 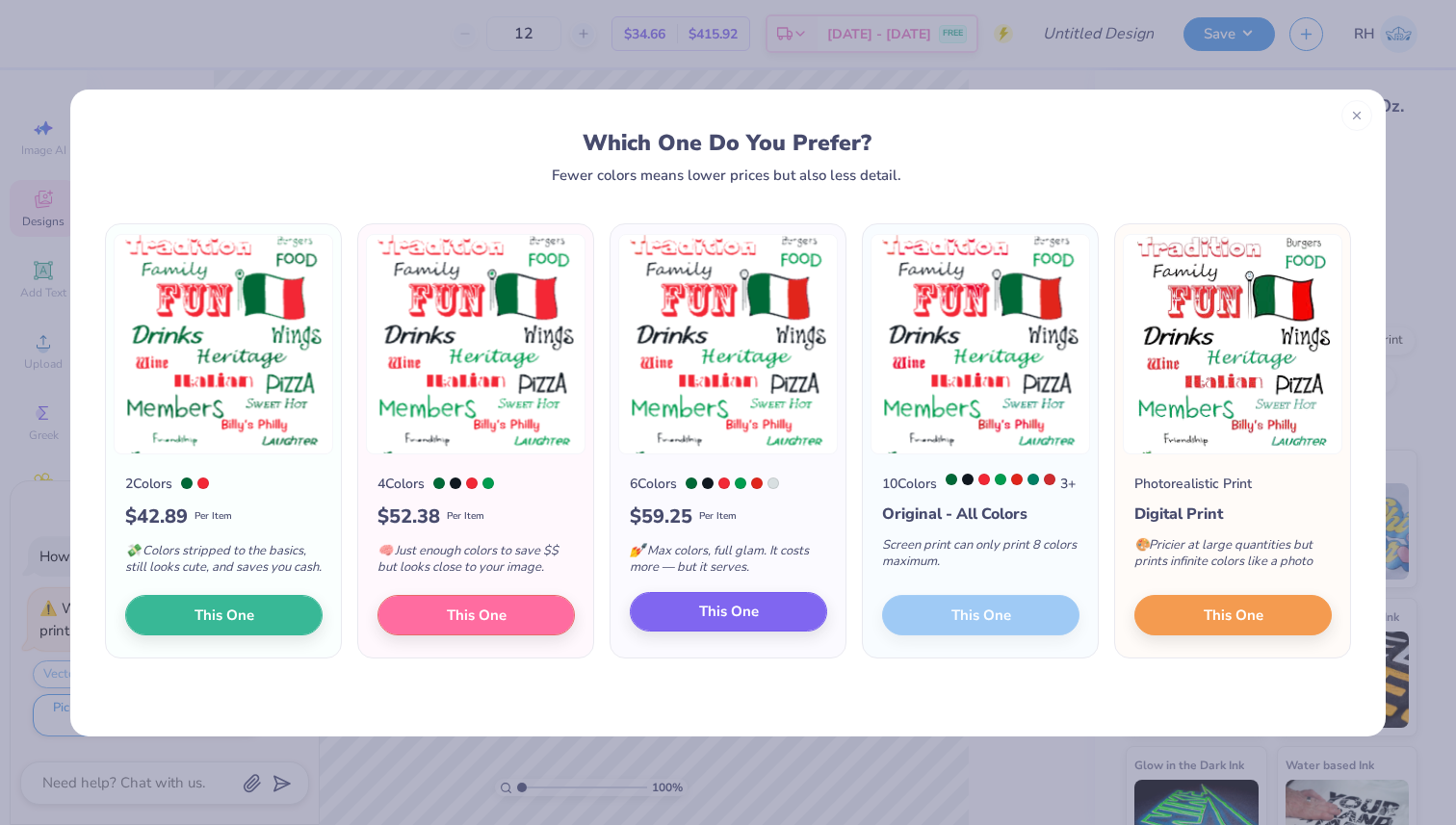 I want to click on img: Photorealistic preview, so click(x=1233, y=344).